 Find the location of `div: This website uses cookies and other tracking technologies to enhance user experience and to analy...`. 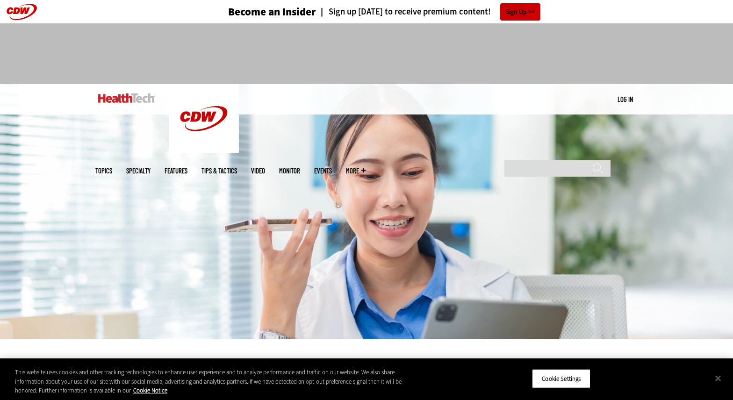

div: This website uses cookies and other tracking technologies to enhance user experience and to analy... is located at coordinates (209, 381).